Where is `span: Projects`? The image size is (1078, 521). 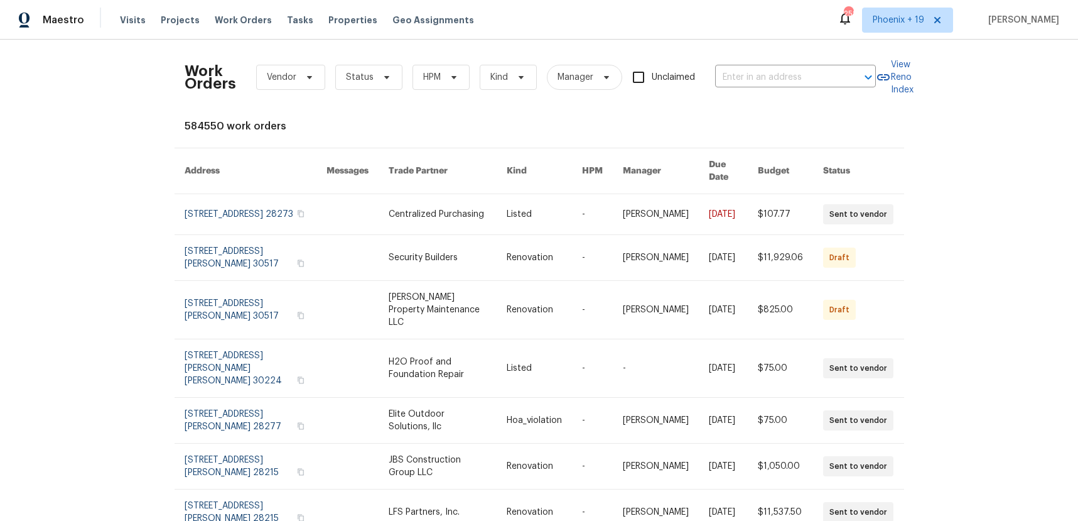 span: Projects is located at coordinates (180, 20).